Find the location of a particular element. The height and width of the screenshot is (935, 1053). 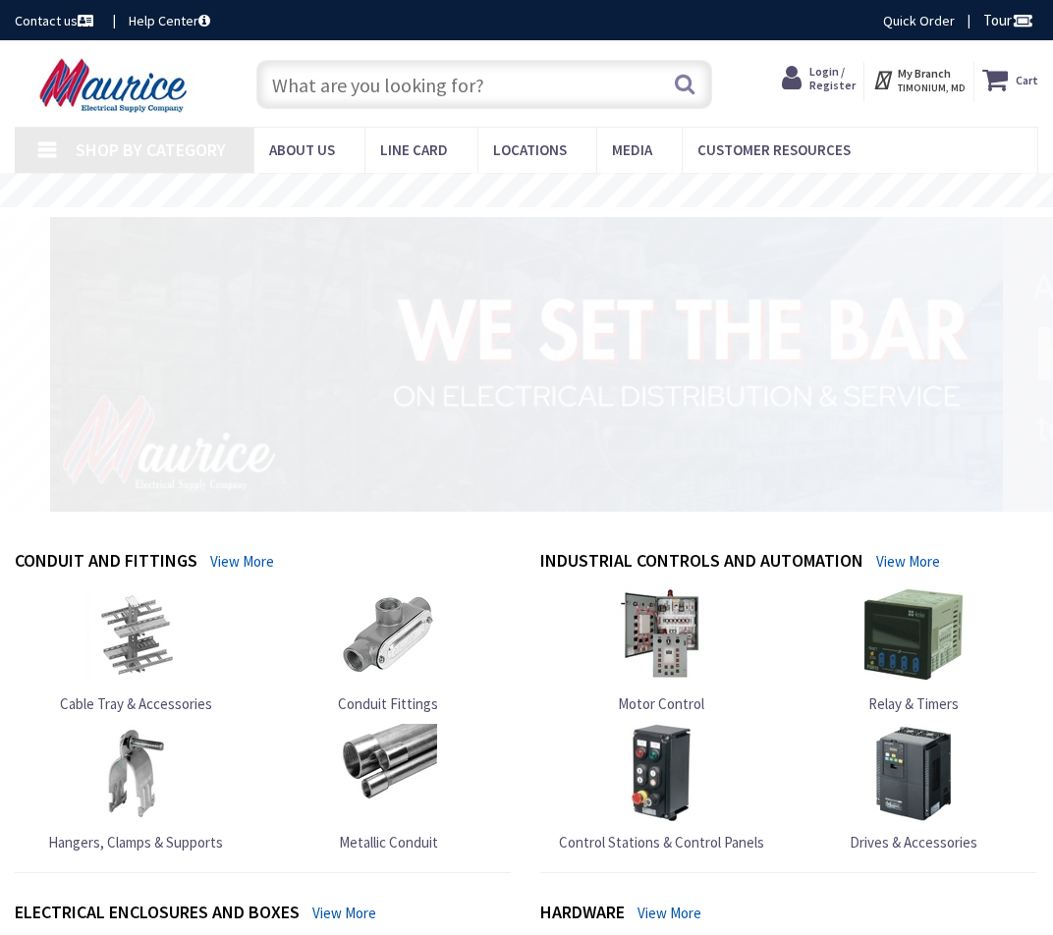

a: Motor Control Motor Control is located at coordinates (661, 649).